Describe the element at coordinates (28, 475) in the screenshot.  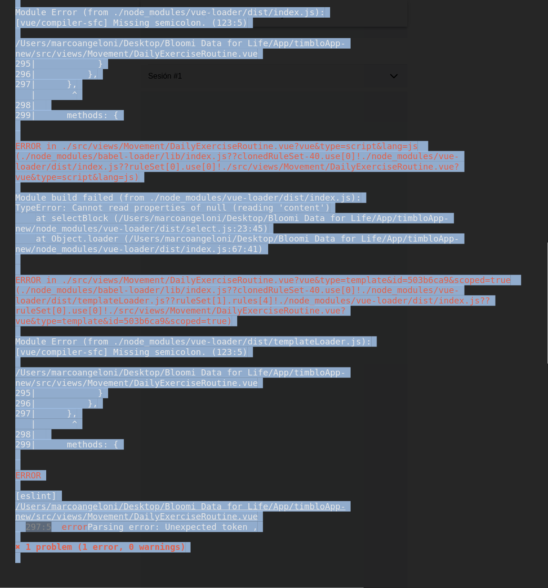
I see `span: ERROR` at that location.